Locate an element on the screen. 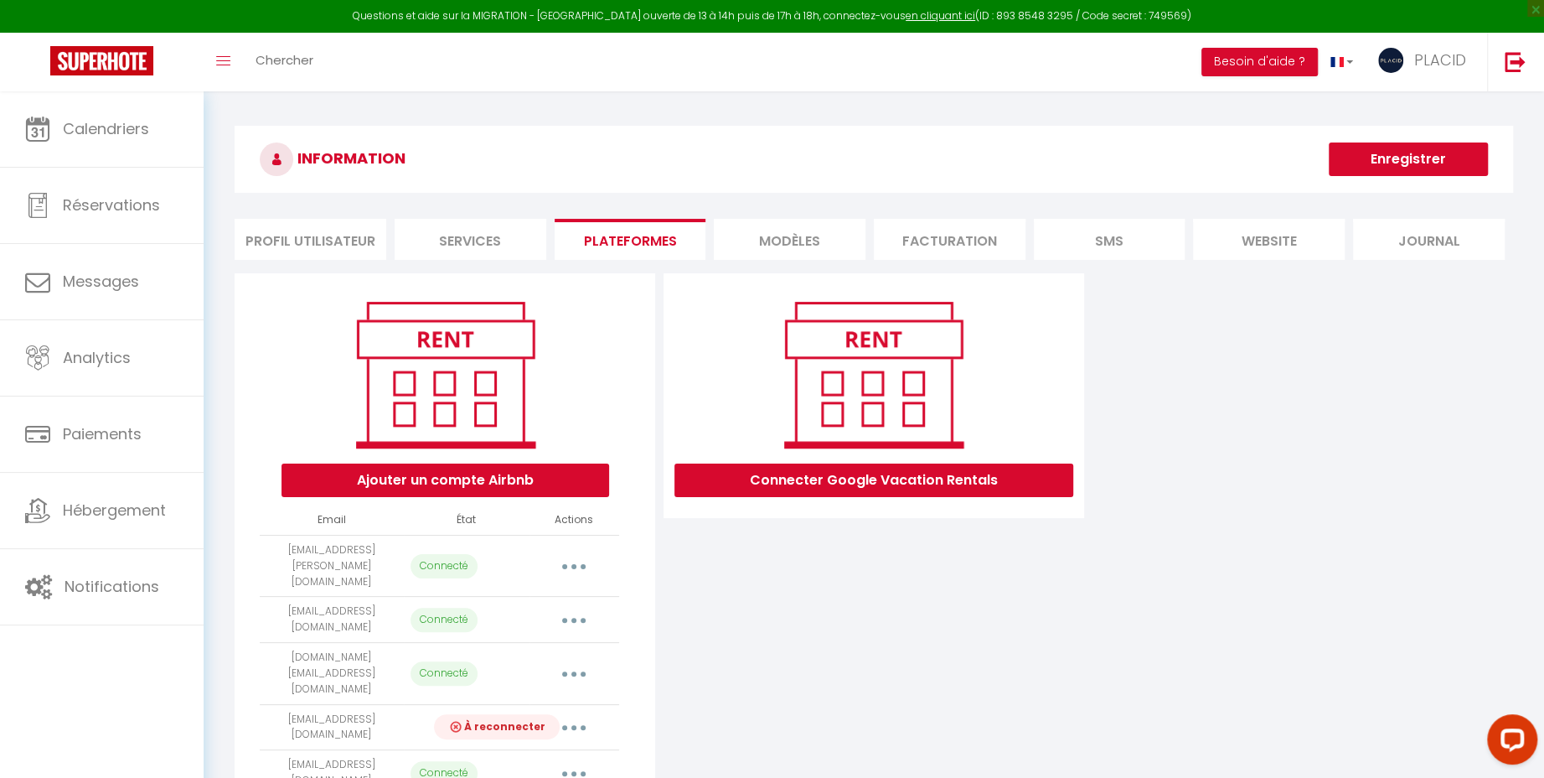  span: Analytics is located at coordinates (96, 357).